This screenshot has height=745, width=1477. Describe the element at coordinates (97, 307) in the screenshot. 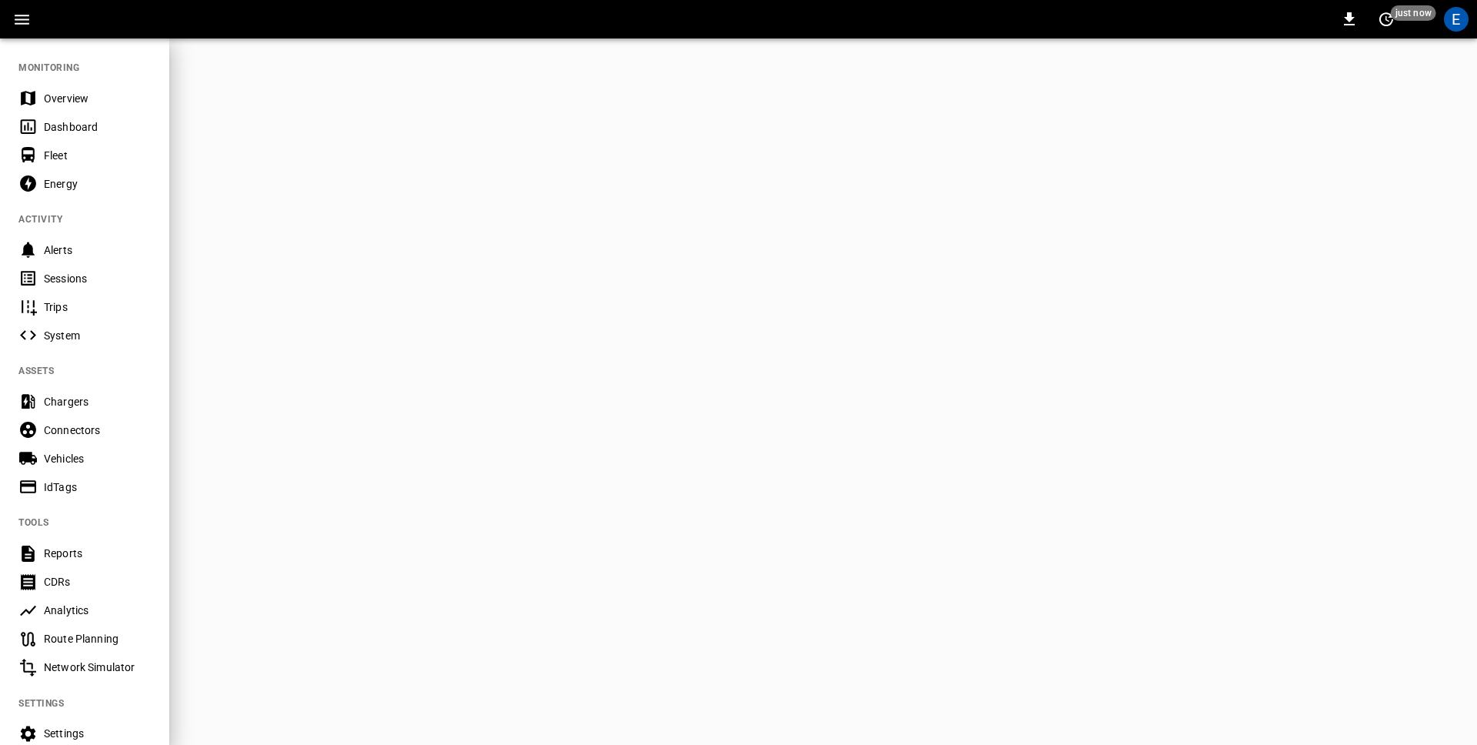

I see `div: Trips` at that location.